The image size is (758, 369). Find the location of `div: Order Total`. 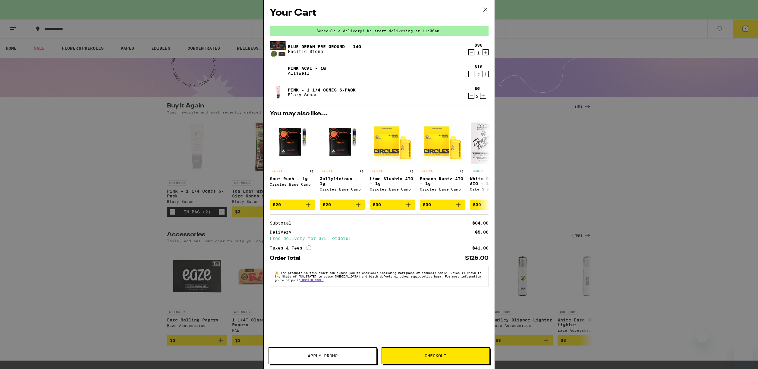

div: Order Total is located at coordinates (287, 259).